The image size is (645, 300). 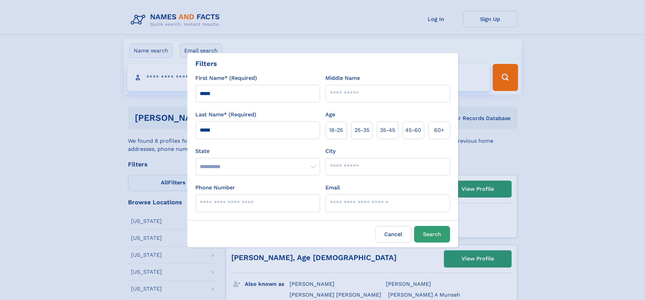 I want to click on label: Age, so click(x=330, y=115).